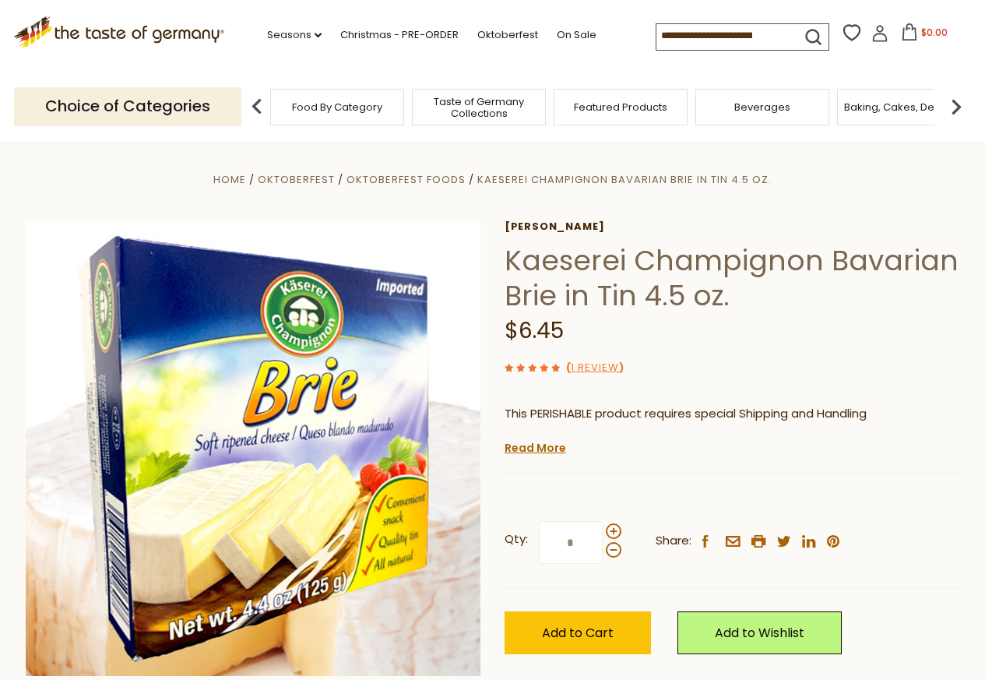  Describe the element at coordinates (230, 179) in the screenshot. I see `span: Home` at that location.